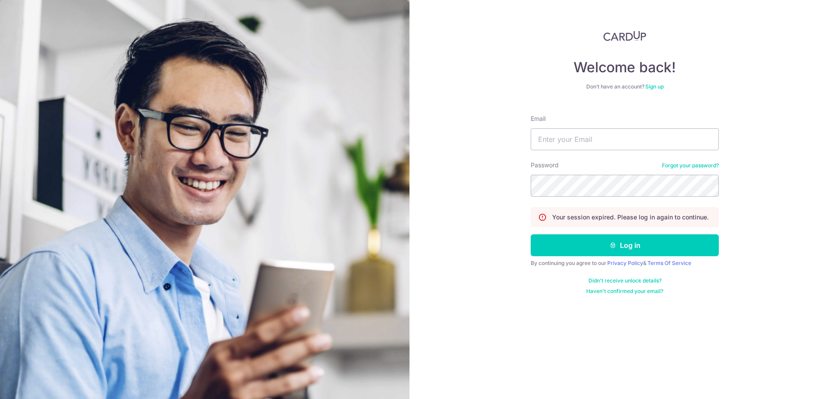  I want to click on p: Your session expired. Please log in again to continue., so click(630, 217).